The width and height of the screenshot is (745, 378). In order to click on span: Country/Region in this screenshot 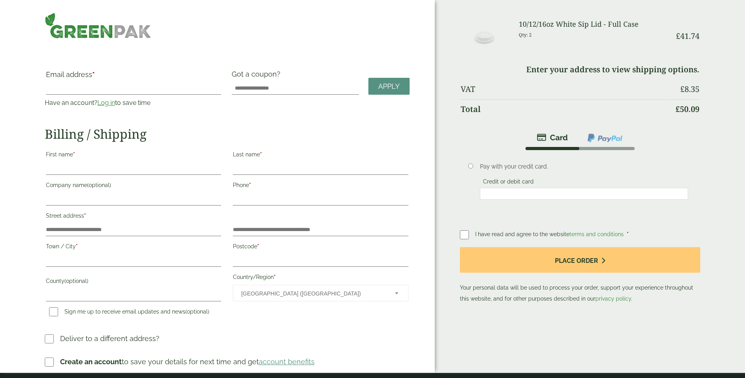, I will do `click(321, 293)`.